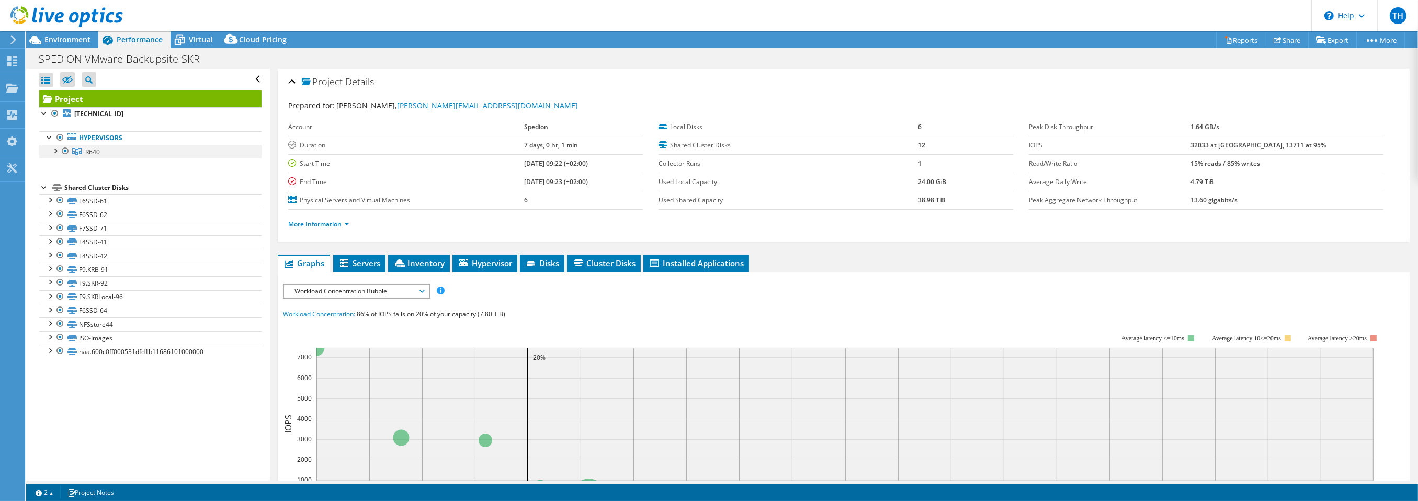  What do you see at coordinates (359, 263) in the screenshot?
I see `span: Servers` at bounding box center [359, 263].